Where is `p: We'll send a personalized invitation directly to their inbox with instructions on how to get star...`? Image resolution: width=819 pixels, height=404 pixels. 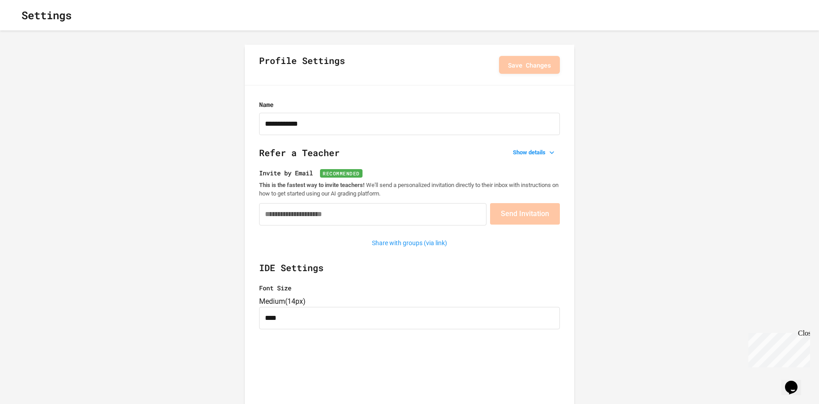
p: We'll send a personalized invitation directly to their inbox with instructions on how to get star... is located at coordinates (410, 189).